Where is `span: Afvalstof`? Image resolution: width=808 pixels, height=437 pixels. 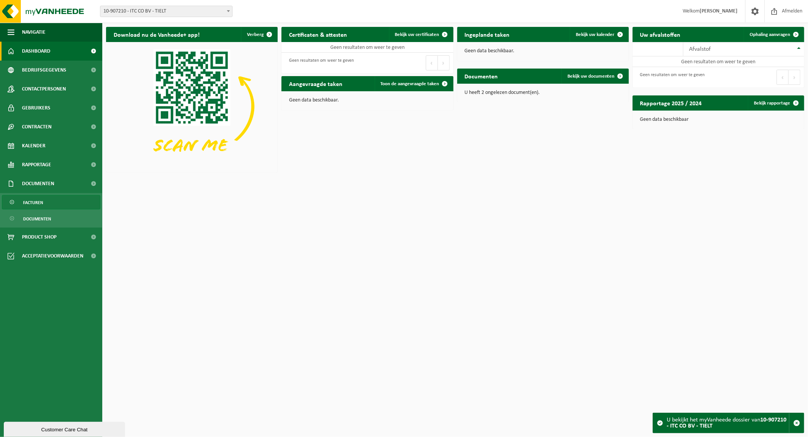 span: Afvalstof is located at coordinates (700, 49).